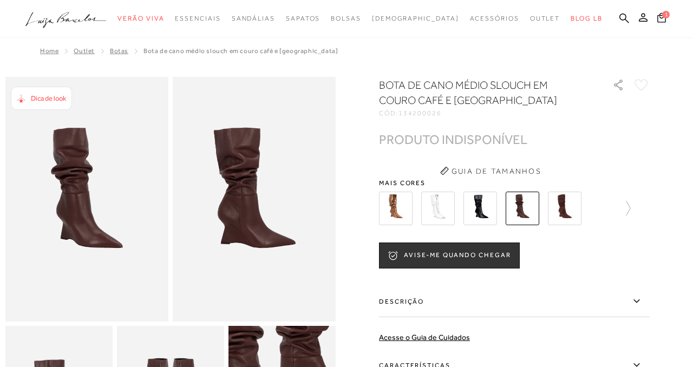  I want to click on button: Guia de Tamanhos, so click(491, 171).